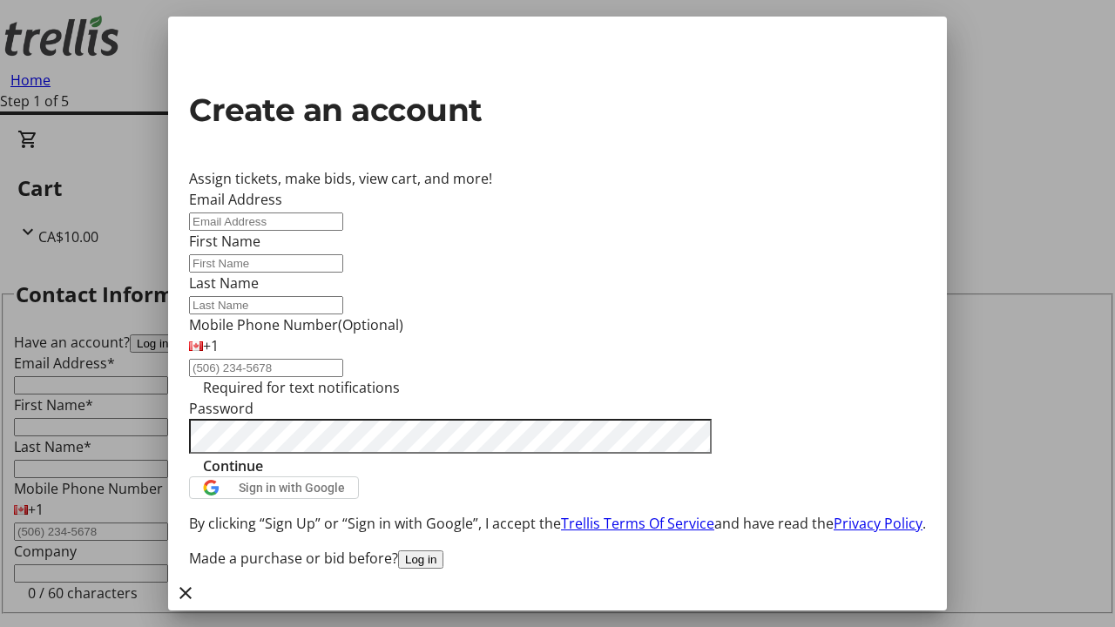 This screenshot has height=627, width=1115. I want to click on span: Sign in with Google, so click(292, 488).